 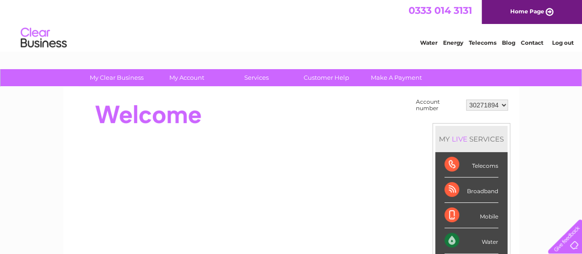 I want to click on div: Broadband, so click(x=471, y=190).